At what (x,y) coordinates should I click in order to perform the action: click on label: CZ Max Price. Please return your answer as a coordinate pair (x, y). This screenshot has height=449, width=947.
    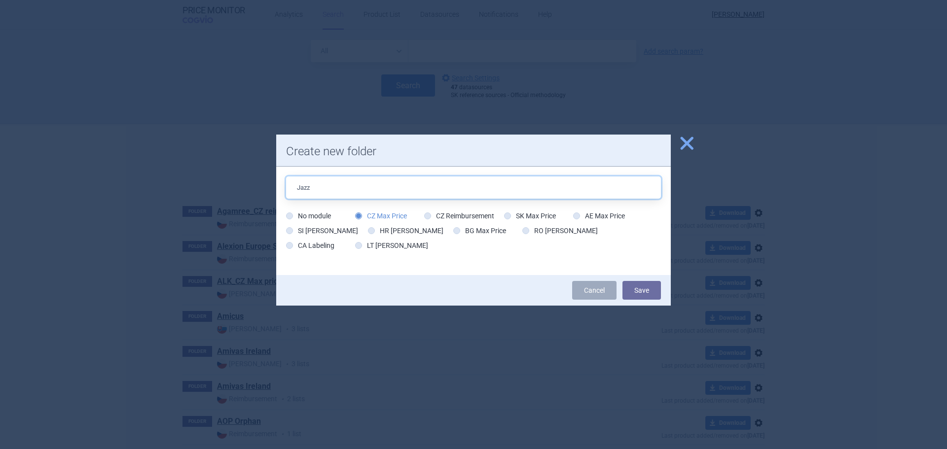
    Looking at the image, I should click on (381, 216).